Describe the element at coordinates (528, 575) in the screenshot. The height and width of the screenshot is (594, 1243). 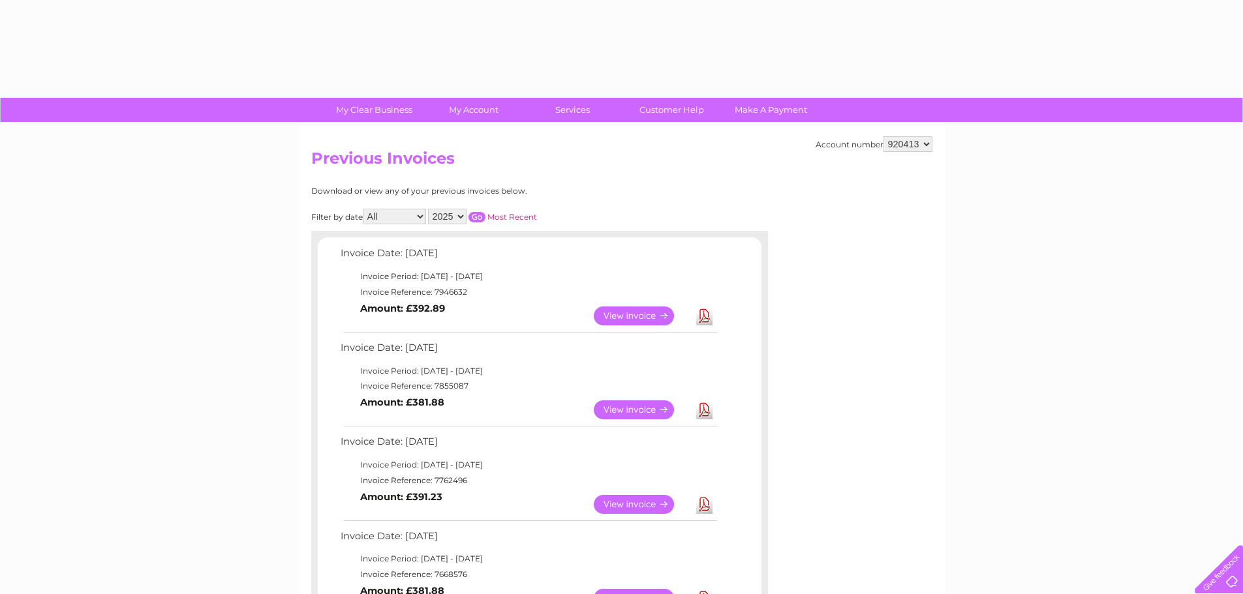
I see `td: Invoice Reference: 7668576` at that location.